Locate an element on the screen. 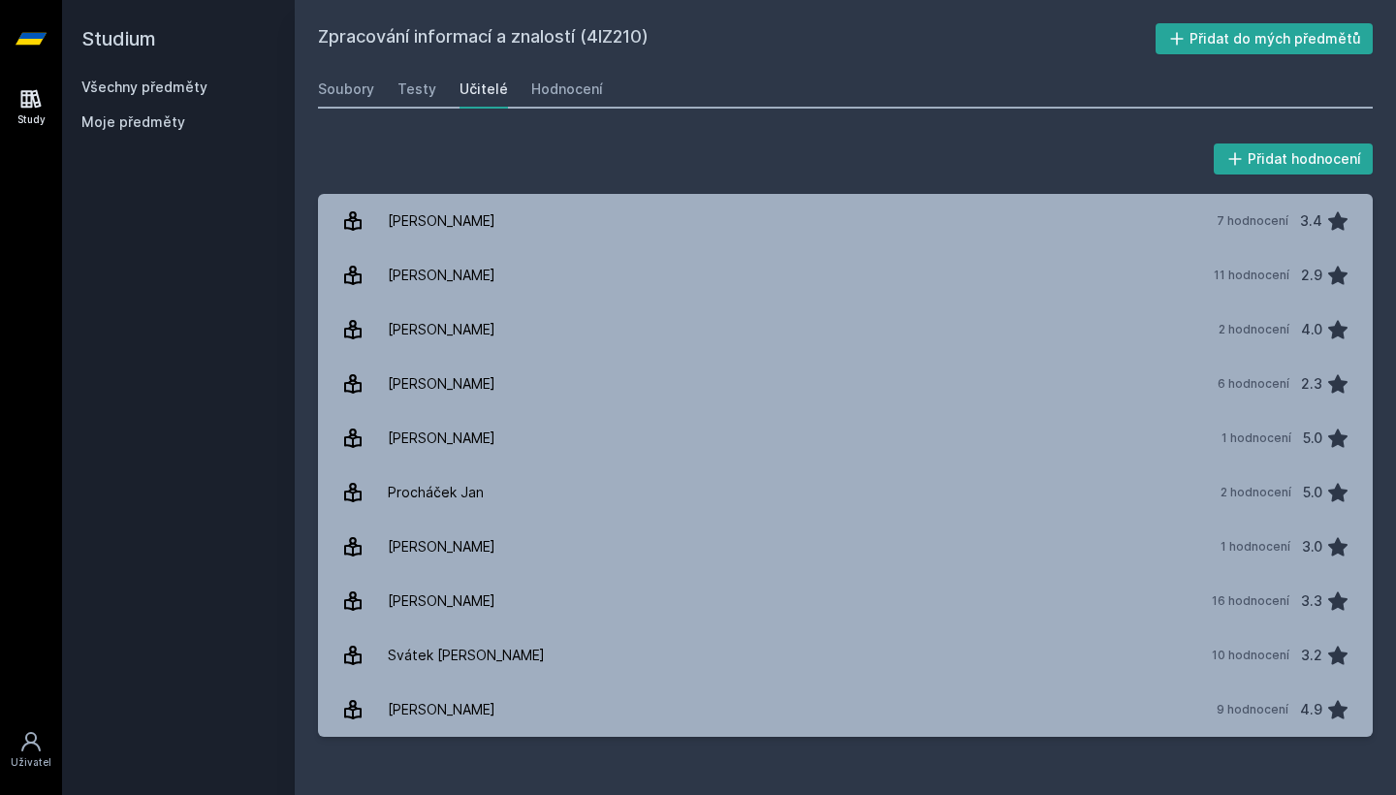 Image resolution: width=1396 pixels, height=795 pixels. div: Uživatel is located at coordinates (31, 762).